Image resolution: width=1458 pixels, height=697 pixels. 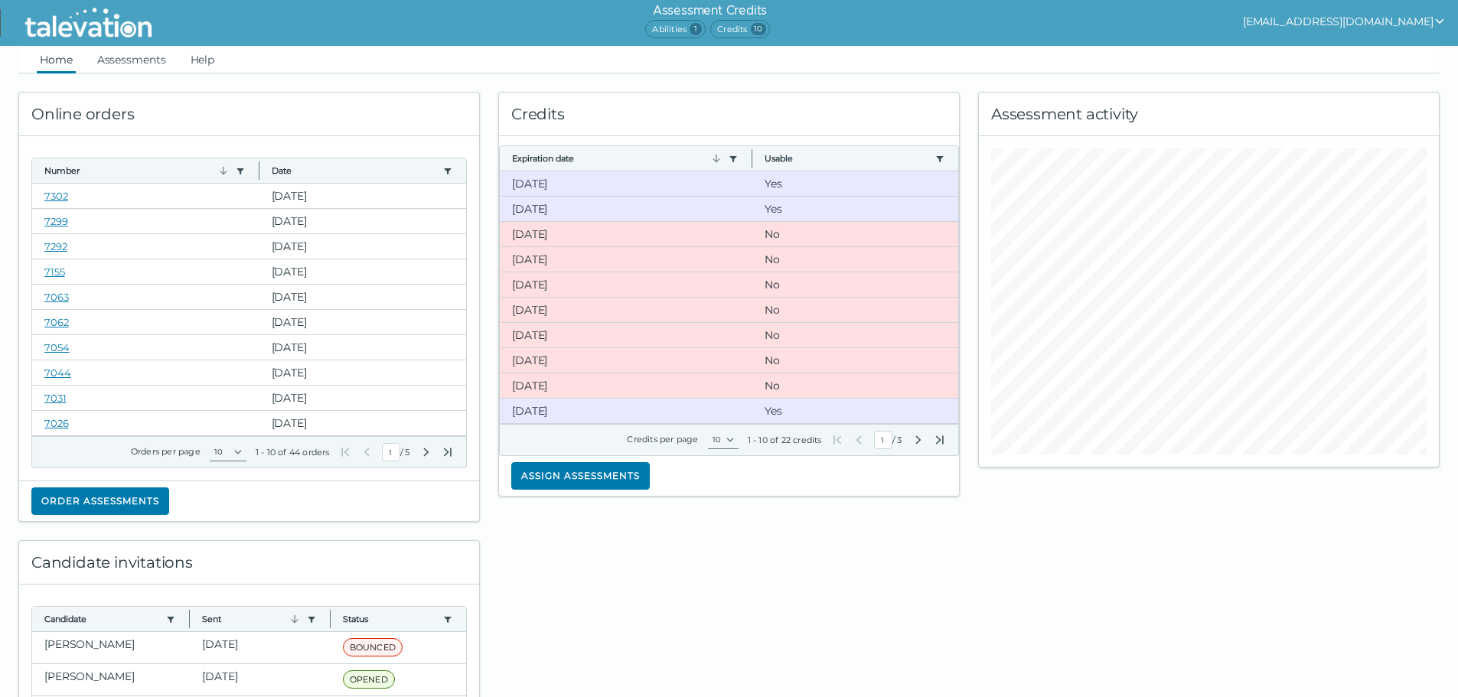 What do you see at coordinates (662, 439) in the screenshot?
I see `label: Credits per page` at bounding box center [662, 439].